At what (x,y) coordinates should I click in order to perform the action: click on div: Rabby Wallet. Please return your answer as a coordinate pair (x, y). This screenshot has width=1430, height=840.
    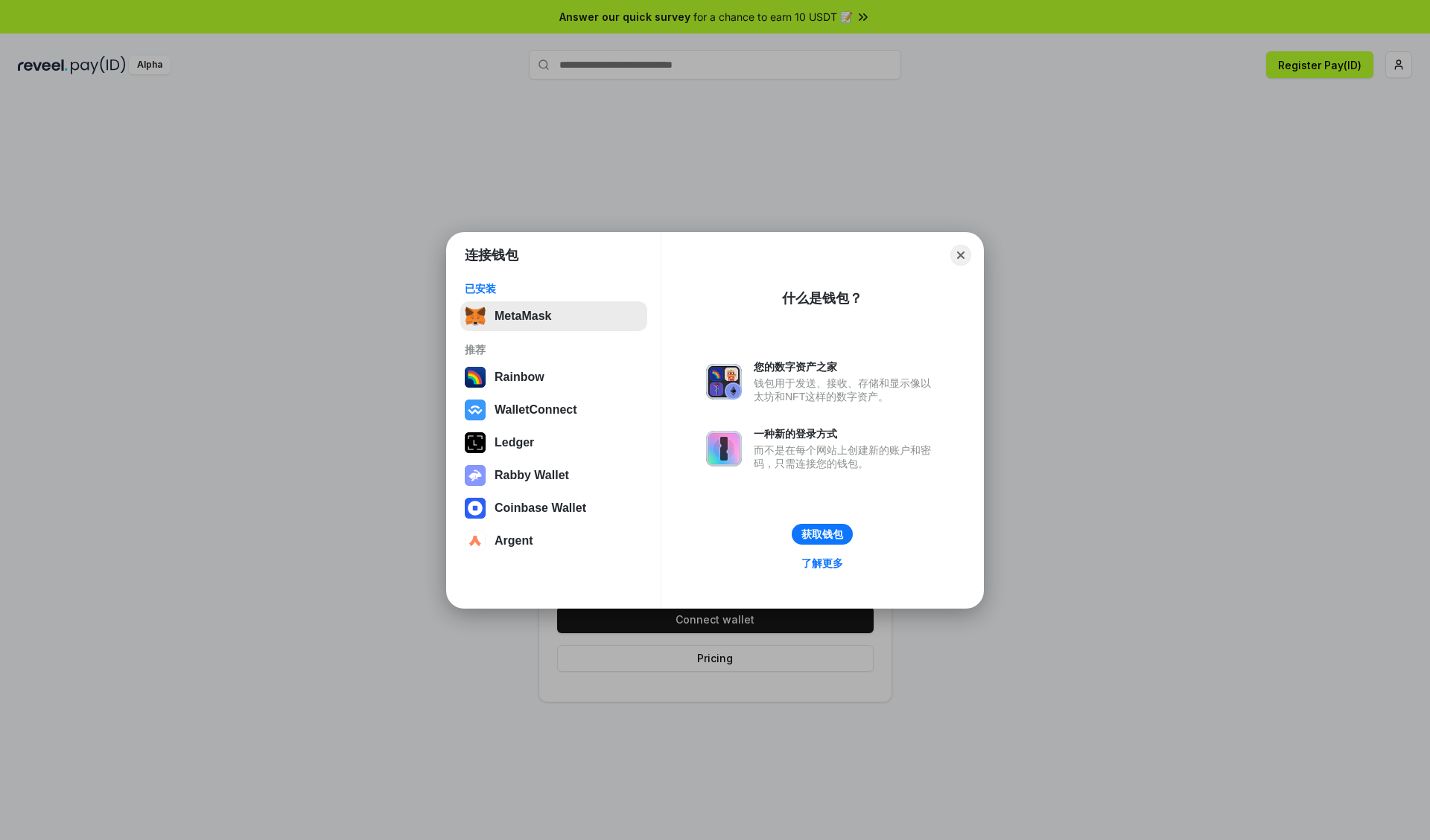
    Looking at the image, I should click on (532, 475).